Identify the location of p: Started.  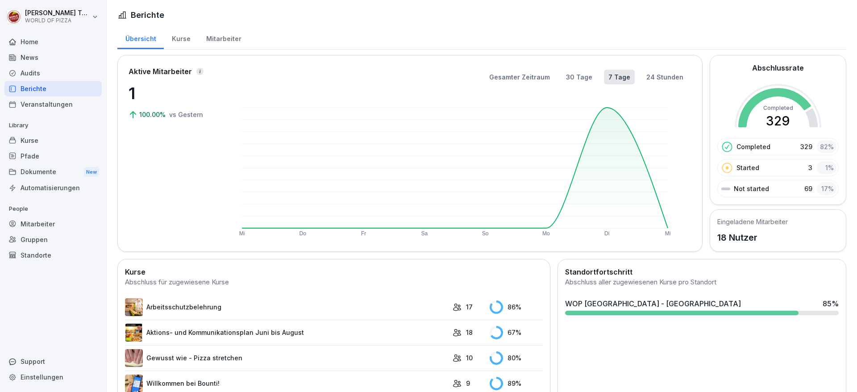
(748, 167).